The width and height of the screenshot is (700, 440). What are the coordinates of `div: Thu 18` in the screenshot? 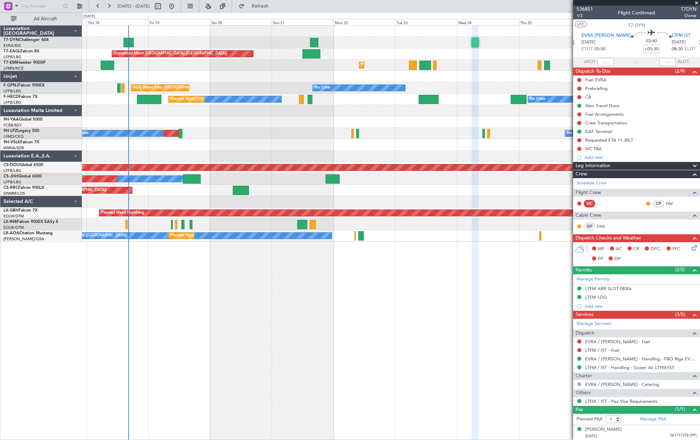 It's located at (117, 22).